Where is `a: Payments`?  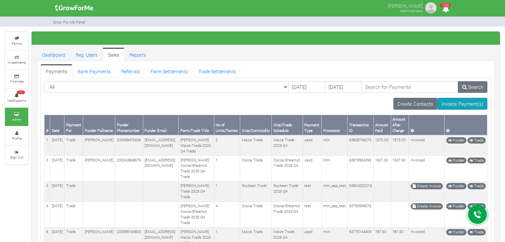
a: Payments is located at coordinates (56, 71).